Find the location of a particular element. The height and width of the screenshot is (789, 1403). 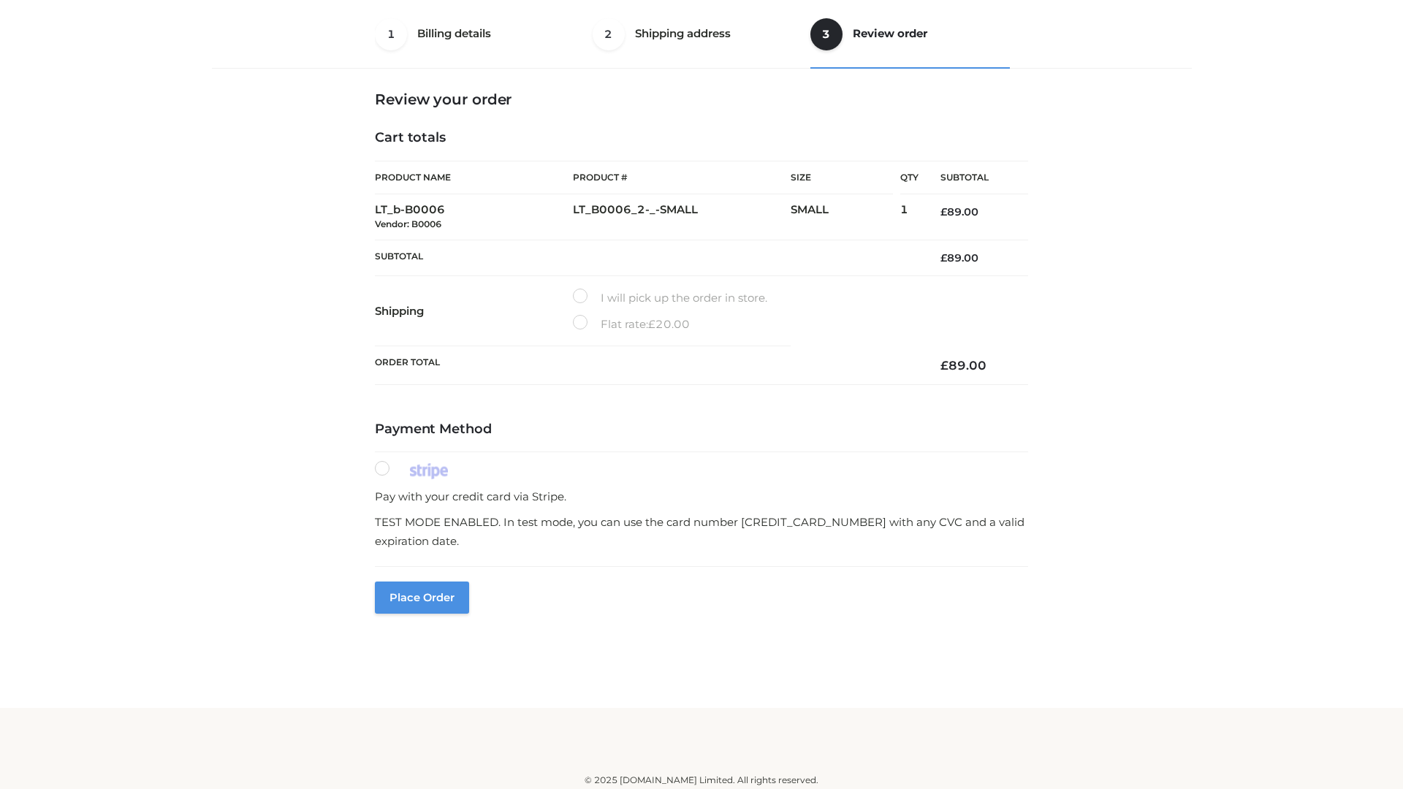

bdi: 20.00 is located at coordinates (669, 324).